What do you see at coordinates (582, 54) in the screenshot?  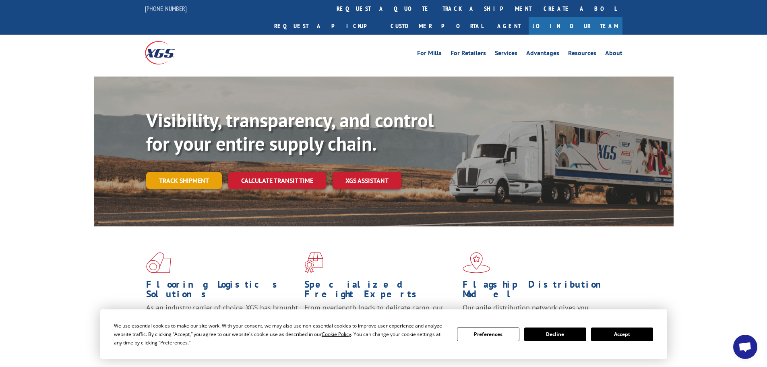 I see `a: Resources` at bounding box center [582, 54].